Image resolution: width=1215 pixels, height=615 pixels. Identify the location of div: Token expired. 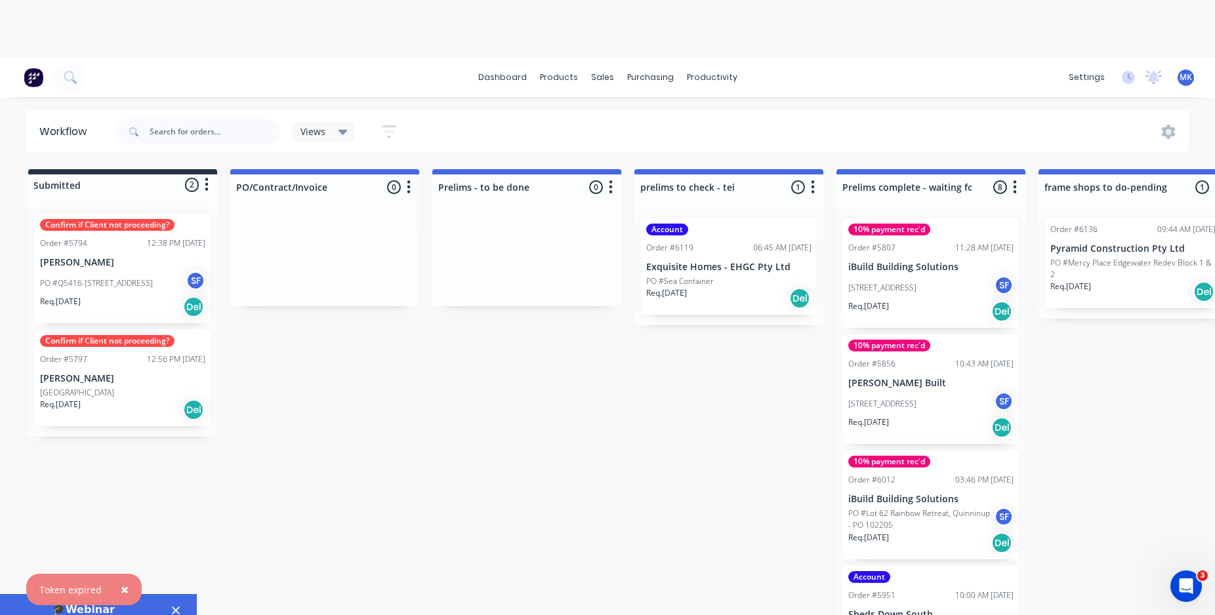
(70, 590).